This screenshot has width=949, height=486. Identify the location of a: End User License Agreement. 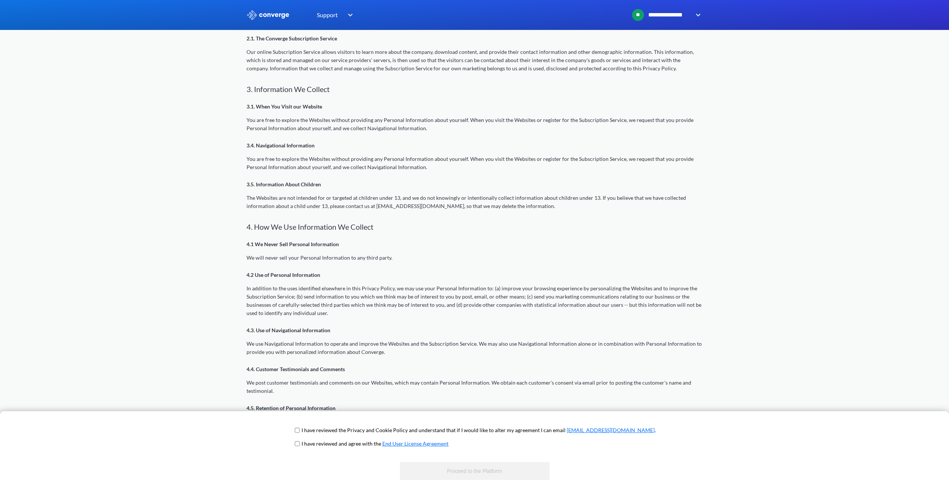
(415, 443).